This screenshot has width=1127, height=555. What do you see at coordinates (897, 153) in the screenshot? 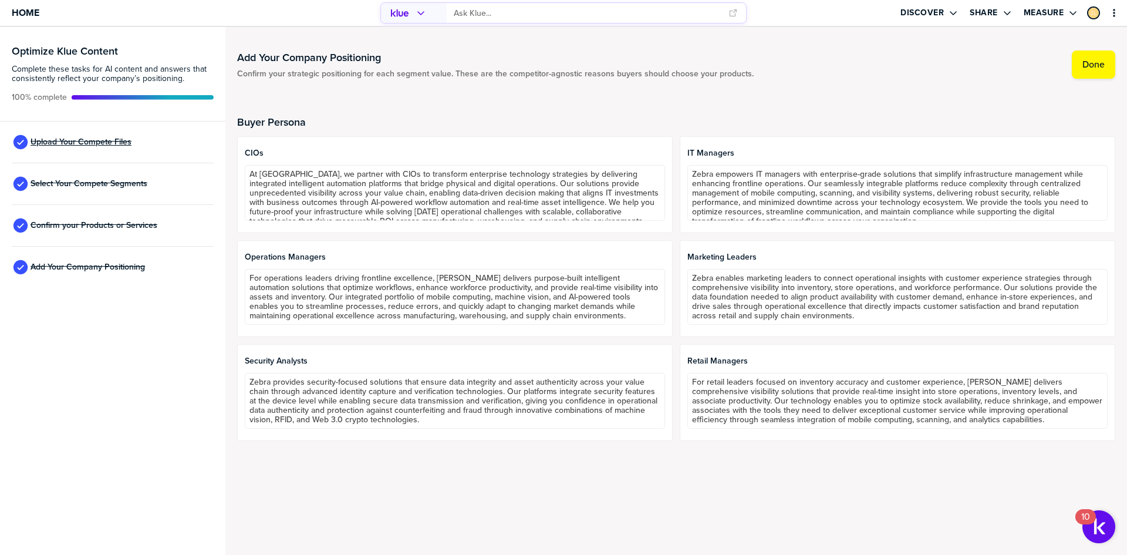
I see `span: IT Managers` at bounding box center [897, 153].